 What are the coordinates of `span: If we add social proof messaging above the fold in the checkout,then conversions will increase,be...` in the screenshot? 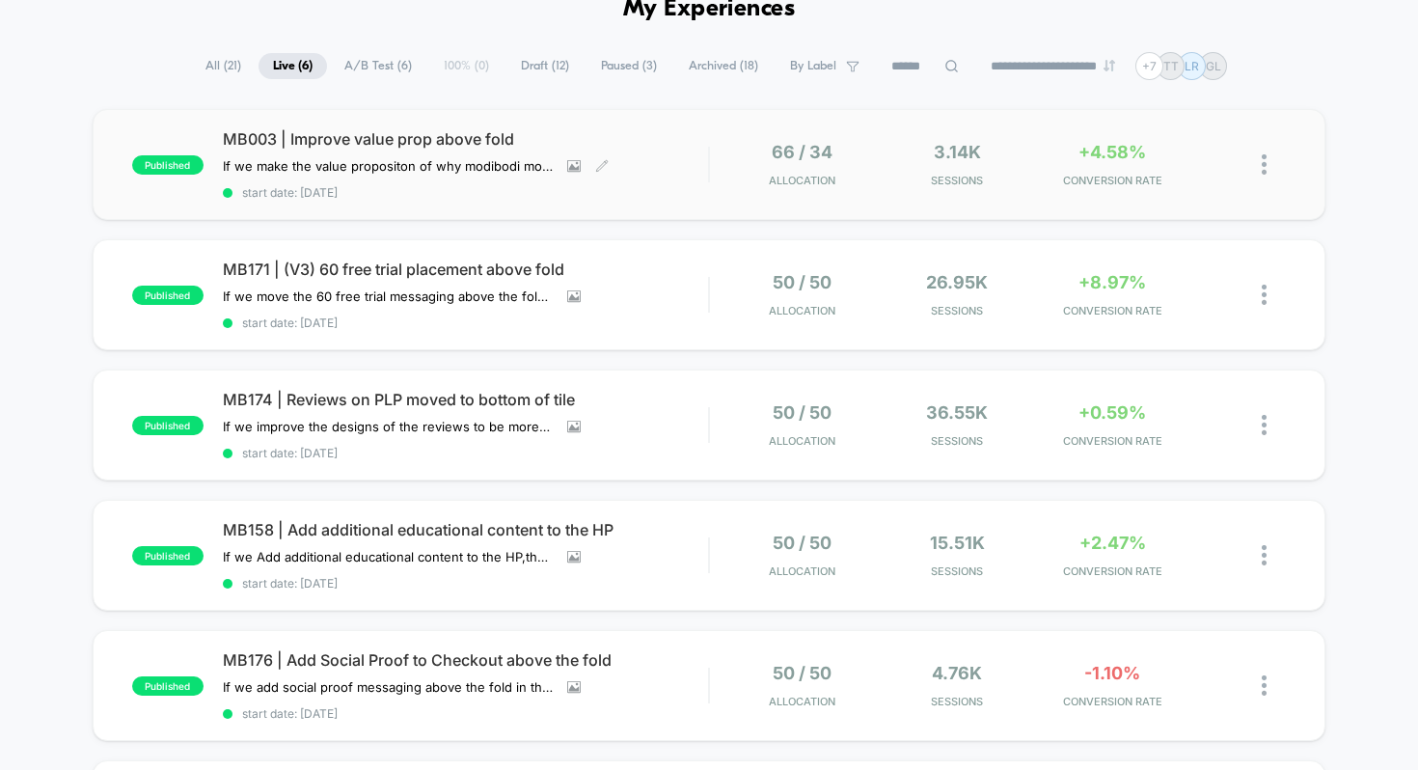 It's located at (388, 687).